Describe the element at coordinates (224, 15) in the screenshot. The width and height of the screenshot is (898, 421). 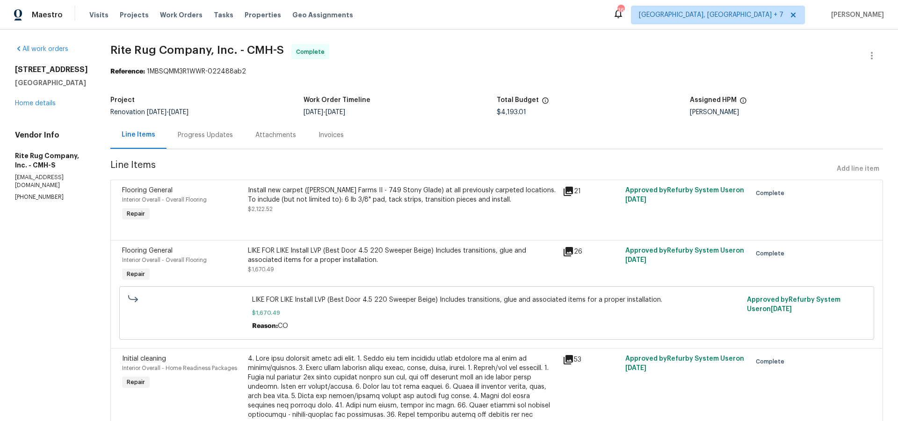
I see `span: Tasks` at that location.